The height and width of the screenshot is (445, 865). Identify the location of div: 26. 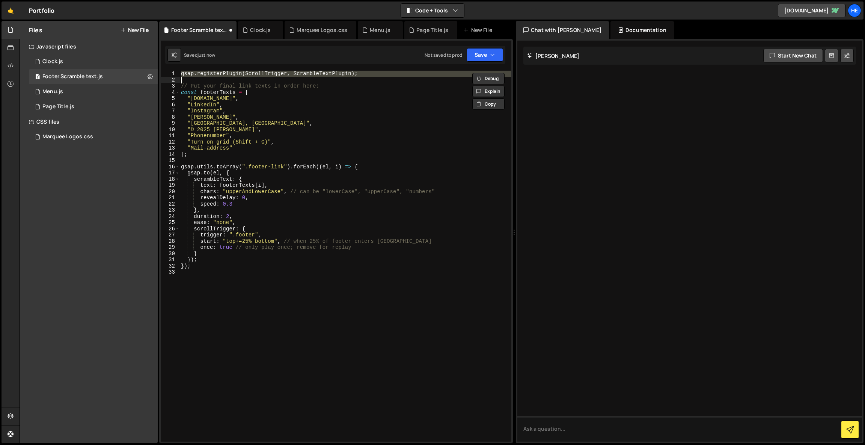
(170, 229).